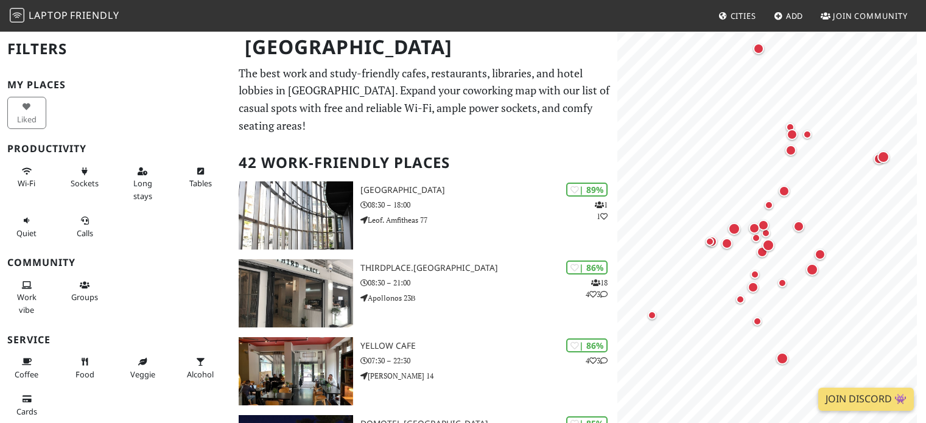  I want to click on img: Red Center, so click(295, 216).